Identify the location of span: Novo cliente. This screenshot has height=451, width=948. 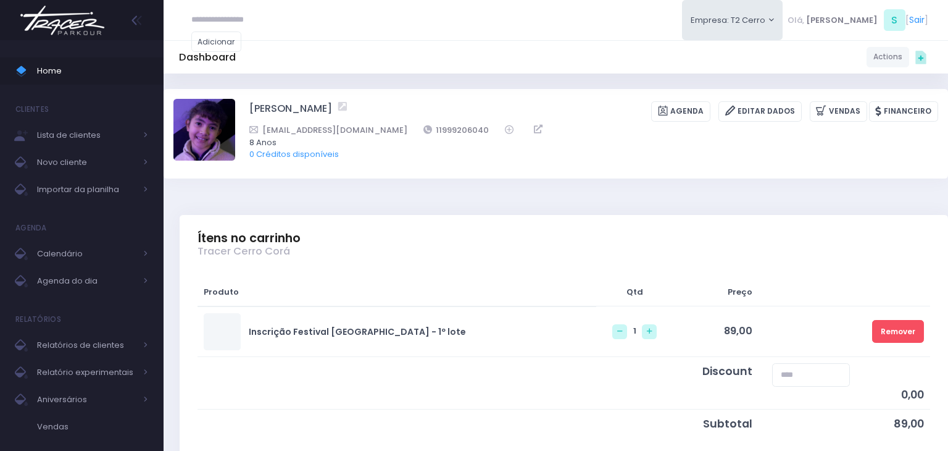
(86, 162).